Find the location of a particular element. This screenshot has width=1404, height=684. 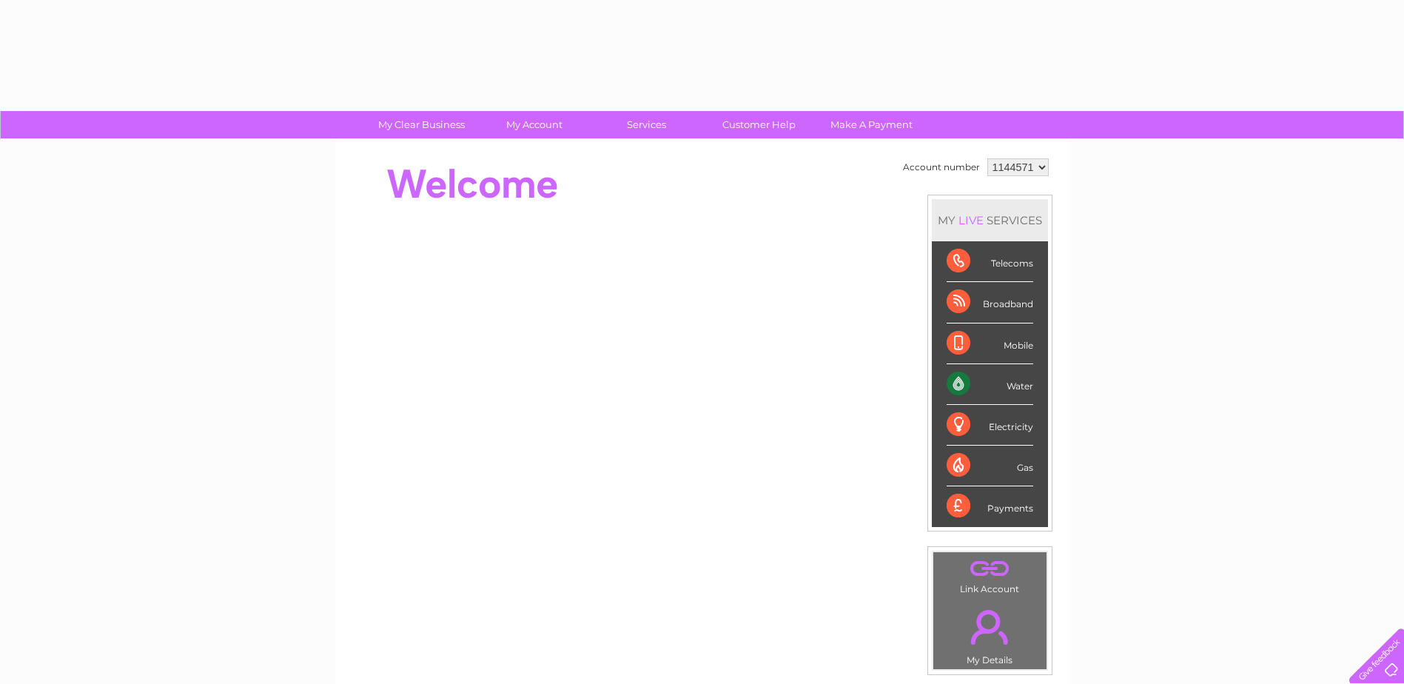

div: Broadband is located at coordinates (990, 302).